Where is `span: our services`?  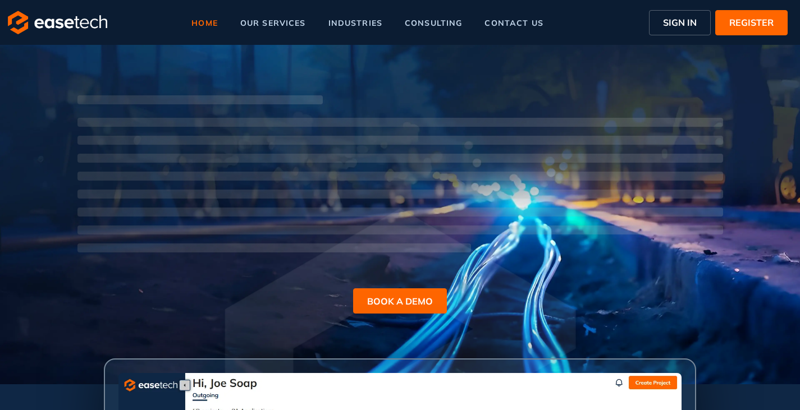 span: our services is located at coordinates (273, 23).